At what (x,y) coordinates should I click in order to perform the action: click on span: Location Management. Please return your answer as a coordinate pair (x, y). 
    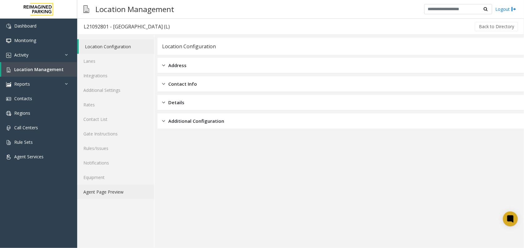
    Looking at the image, I should click on (39, 69).